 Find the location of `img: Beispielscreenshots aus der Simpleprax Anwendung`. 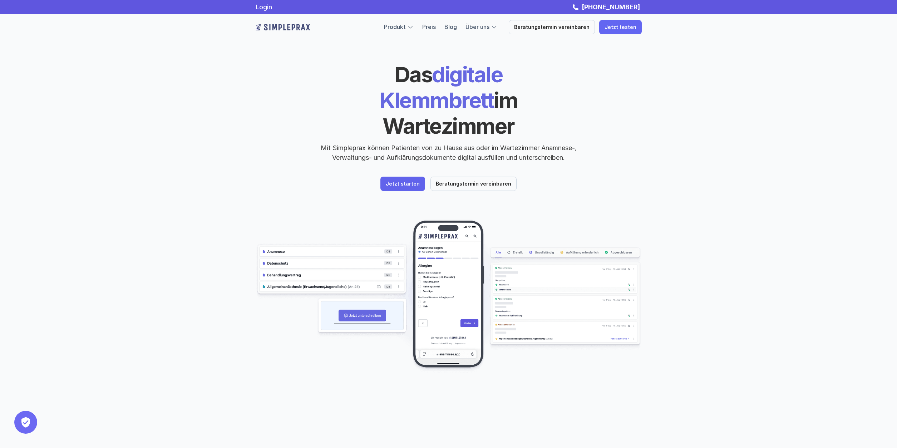

img: Beispielscreenshots aus der Simpleprax Anwendung is located at coordinates (448, 296).